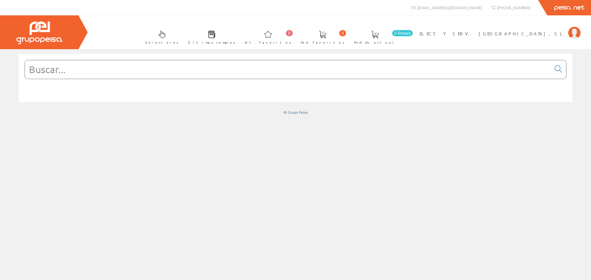  What do you see at coordinates (162, 42) in the screenshot?
I see `span: Selectores` at bounding box center [162, 42].